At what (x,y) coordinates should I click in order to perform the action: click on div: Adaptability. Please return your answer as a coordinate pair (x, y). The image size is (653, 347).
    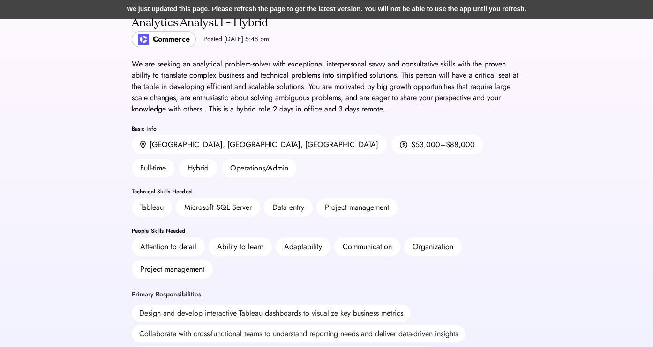
    Looking at the image, I should click on (303, 247).